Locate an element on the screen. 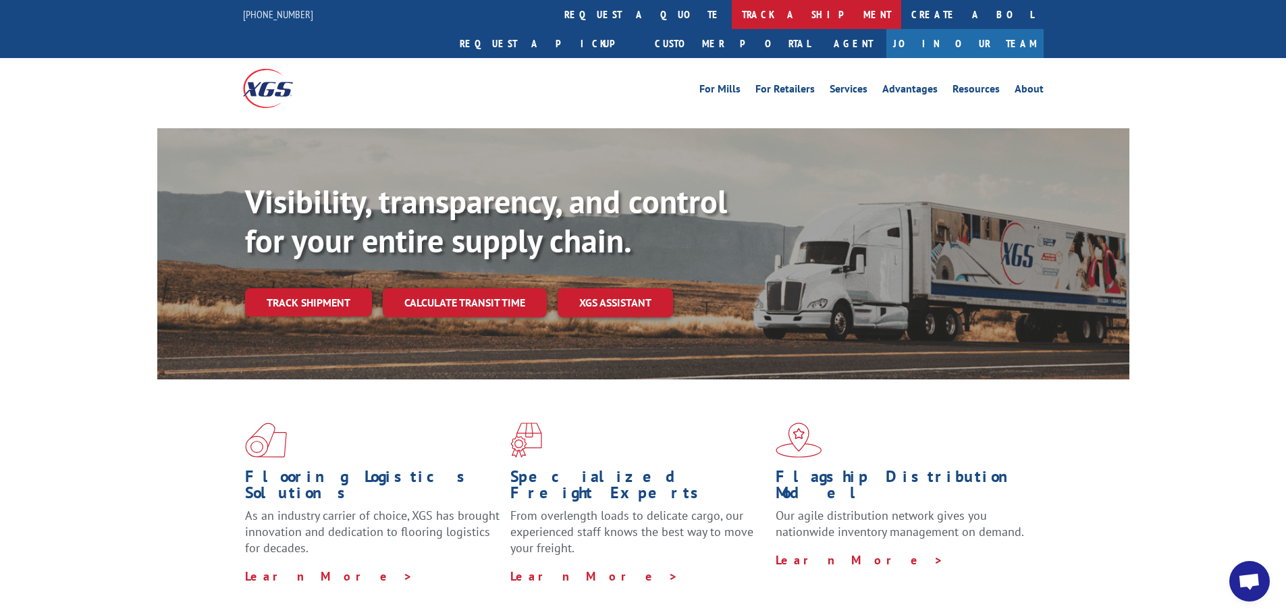  img: xgs-icon-focused-on-flooring-red is located at coordinates (526, 440).